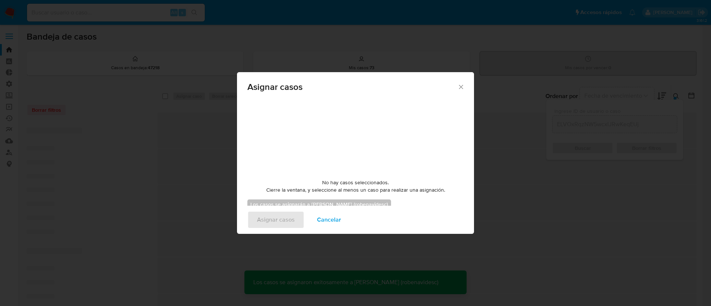 The height and width of the screenshot is (306, 711). I want to click on div: assign-modal, so click(355, 153).